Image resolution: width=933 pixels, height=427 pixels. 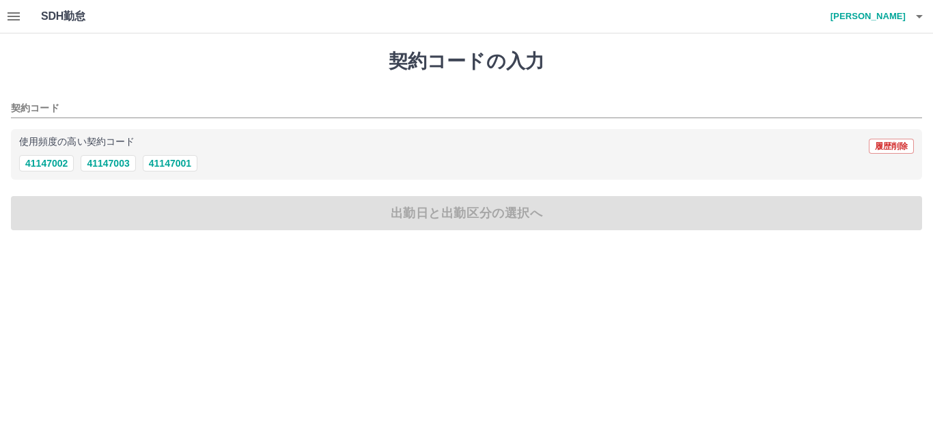 I want to click on h1: 契約コードの入力, so click(x=467, y=61).